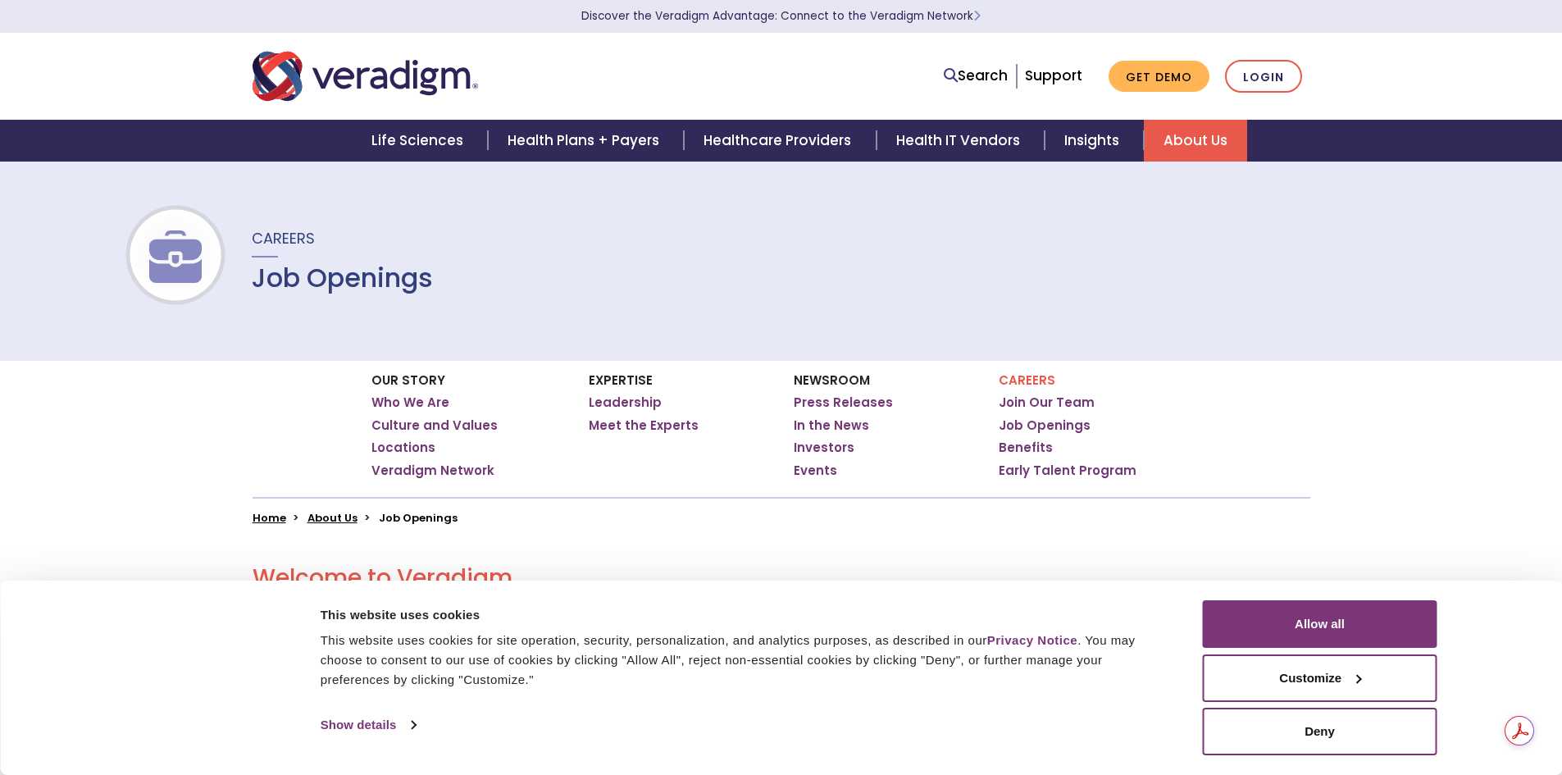 This screenshot has width=1562, height=775. I want to click on a: Privacy Notice, so click(1032, 640).